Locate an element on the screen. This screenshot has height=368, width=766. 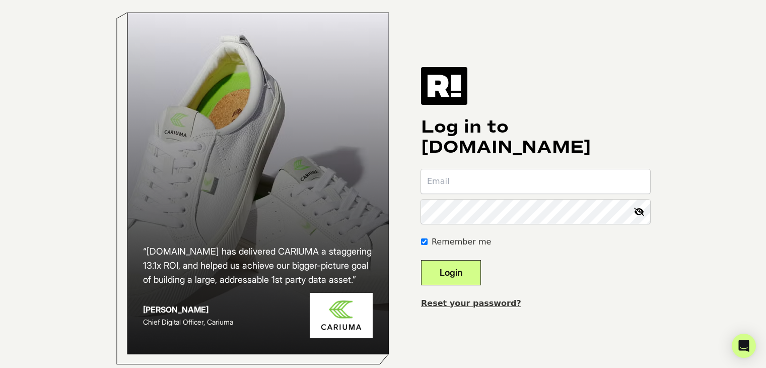
button: Login is located at coordinates (451, 273).